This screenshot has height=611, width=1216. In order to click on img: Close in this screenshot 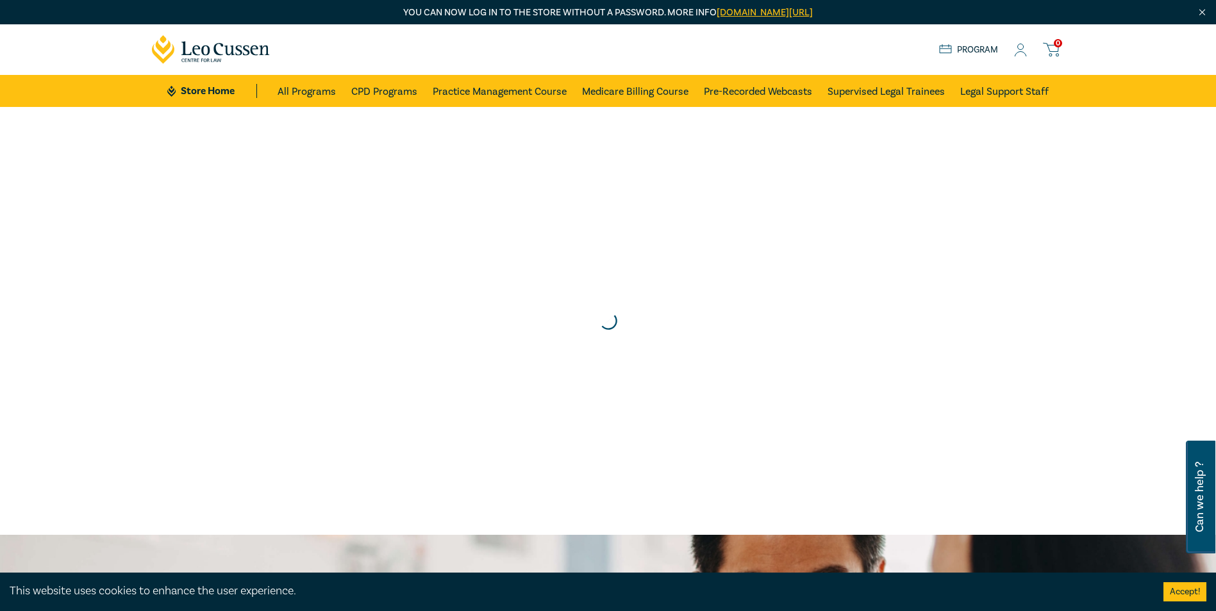, I will do `click(1202, 12)`.